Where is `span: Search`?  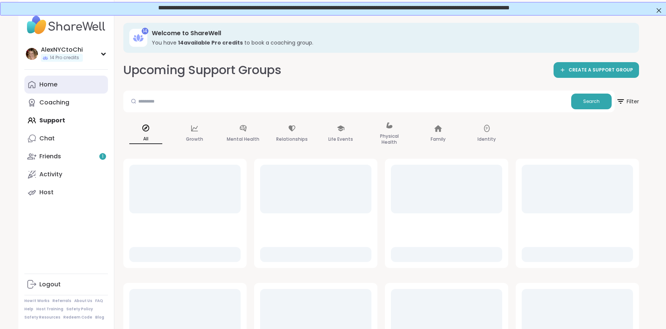
span: Search is located at coordinates (591, 101).